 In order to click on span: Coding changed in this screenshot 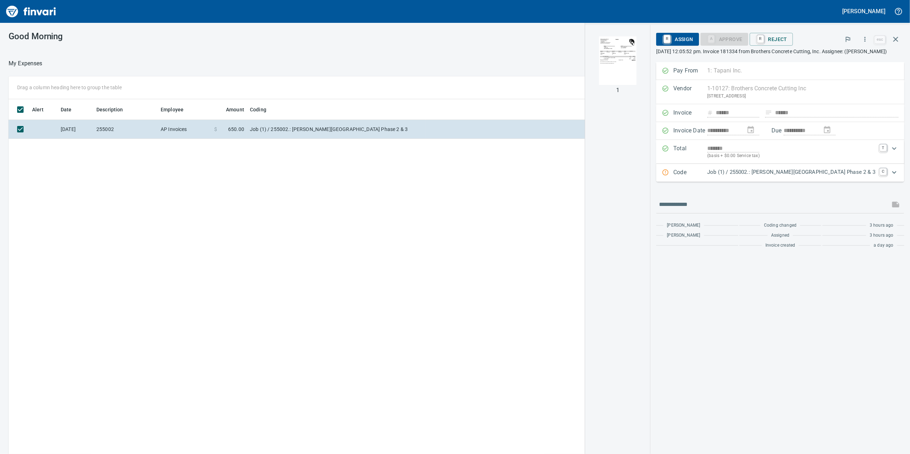, I will do `click(780, 226)`.